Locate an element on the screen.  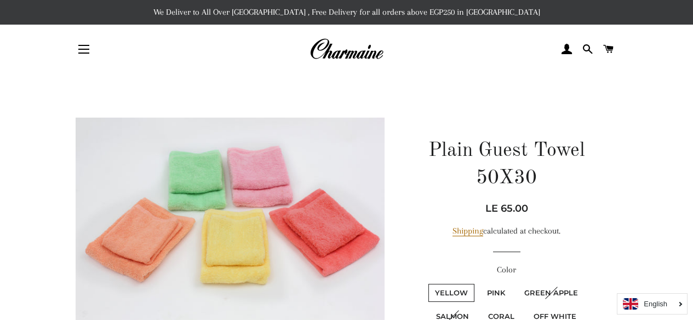
span: LE 65.00 is located at coordinates (506, 209).